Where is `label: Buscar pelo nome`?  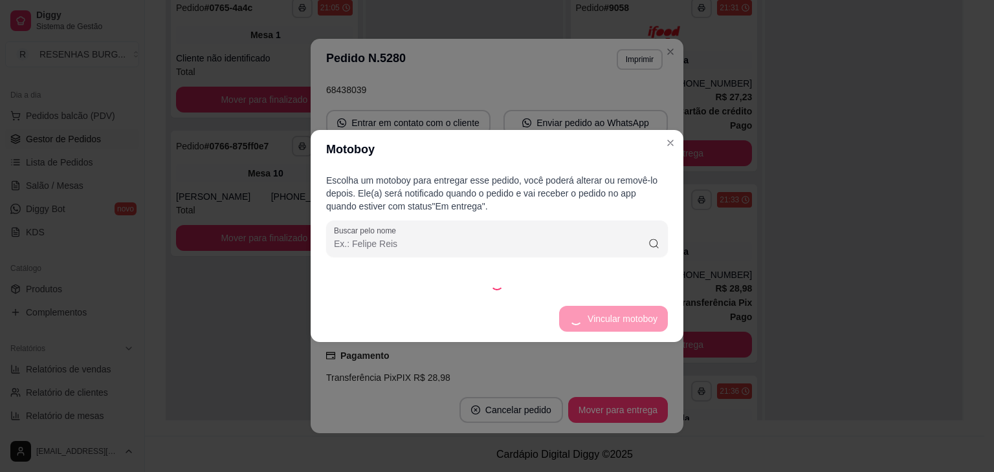 label: Buscar pelo nome is located at coordinates (367, 230).